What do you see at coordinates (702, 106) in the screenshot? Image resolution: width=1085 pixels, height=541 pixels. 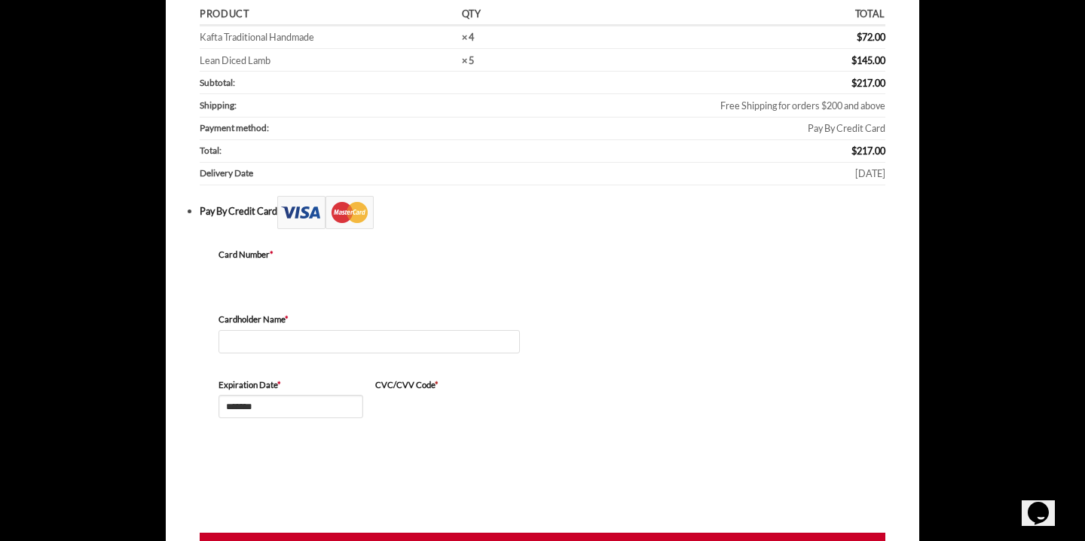 I see `td: Free Shipping for orders $200 and above` at bounding box center [702, 106].